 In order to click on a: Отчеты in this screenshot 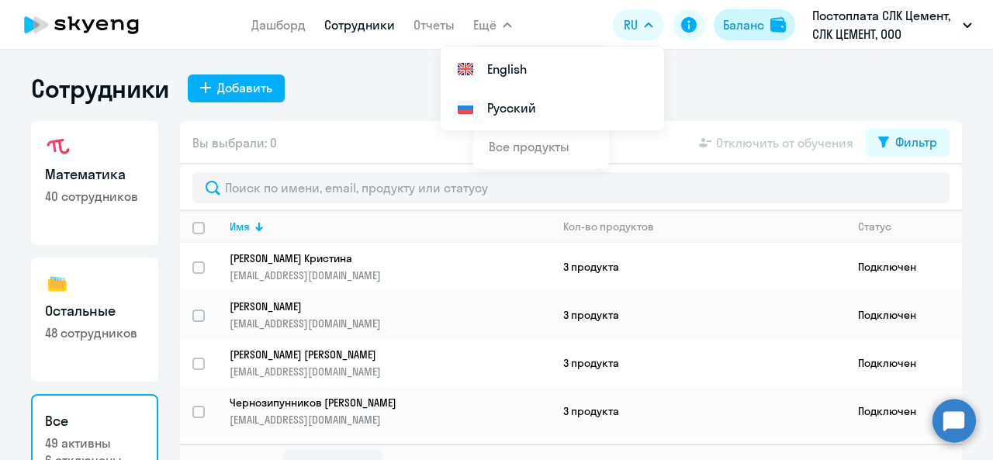, I will do `click(434, 25)`.